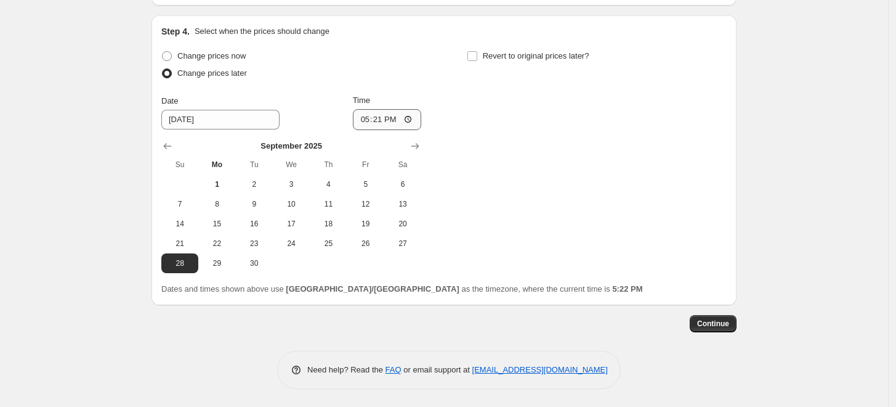  I want to click on span: 27, so click(403, 243).